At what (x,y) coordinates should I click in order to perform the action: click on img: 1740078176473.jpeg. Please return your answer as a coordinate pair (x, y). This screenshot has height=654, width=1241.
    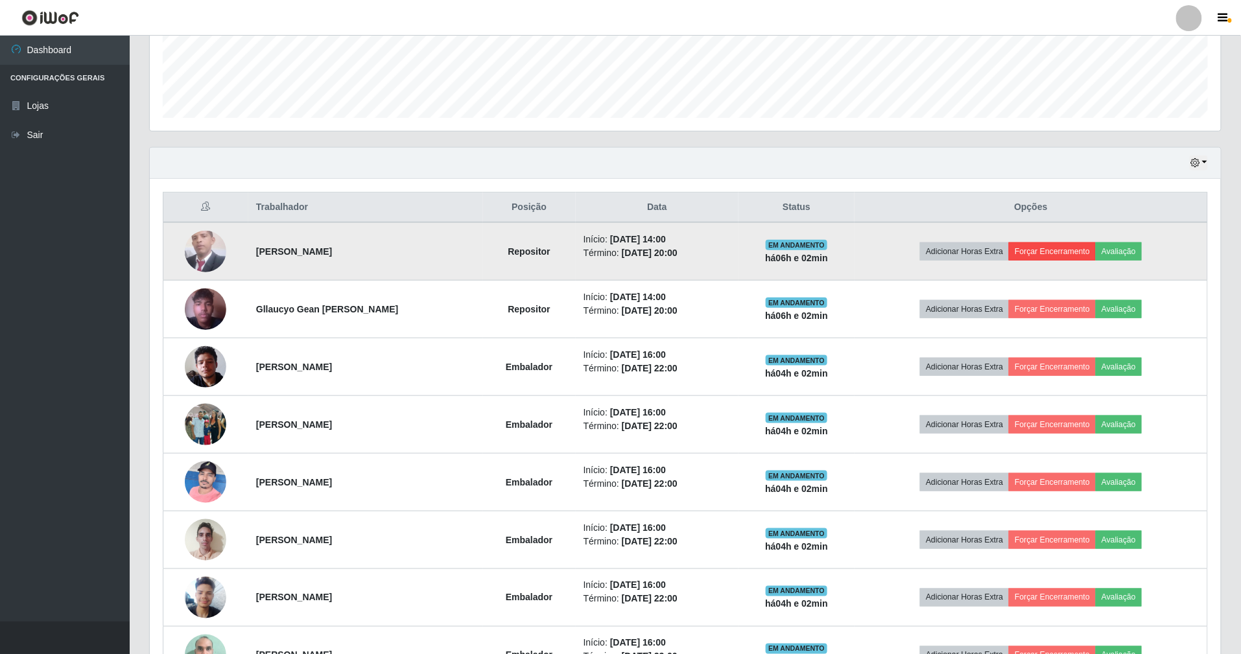
    Looking at the image, I should click on (206, 251).